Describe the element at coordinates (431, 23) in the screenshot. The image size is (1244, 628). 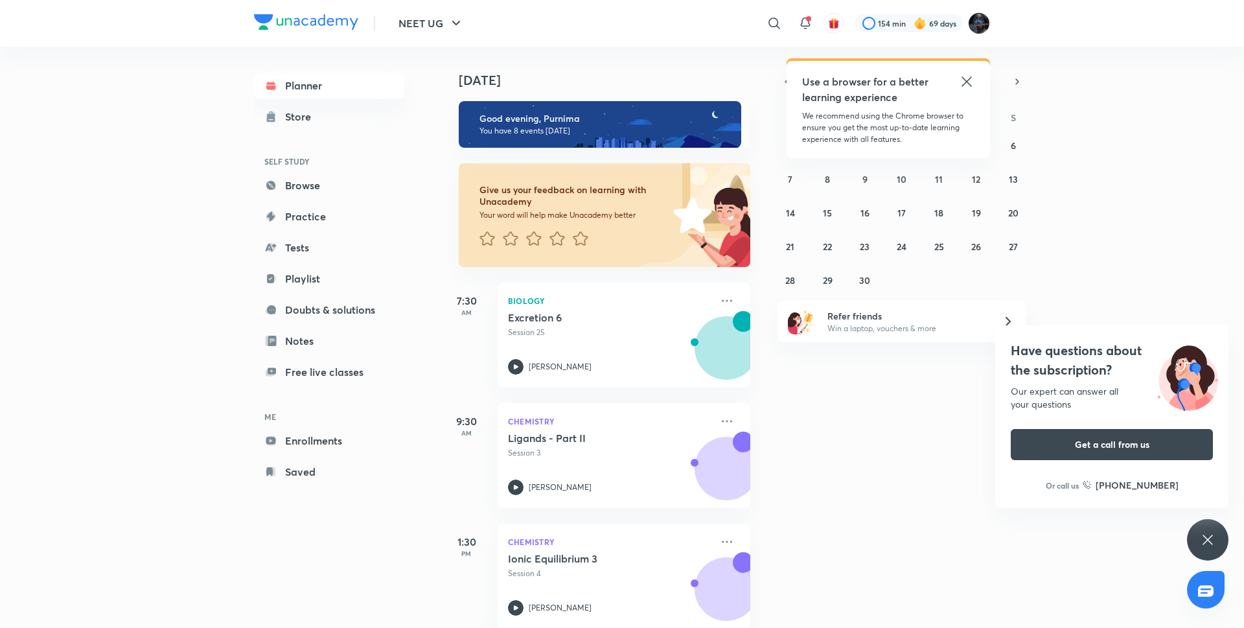
I see `button: NEET UG` at that location.